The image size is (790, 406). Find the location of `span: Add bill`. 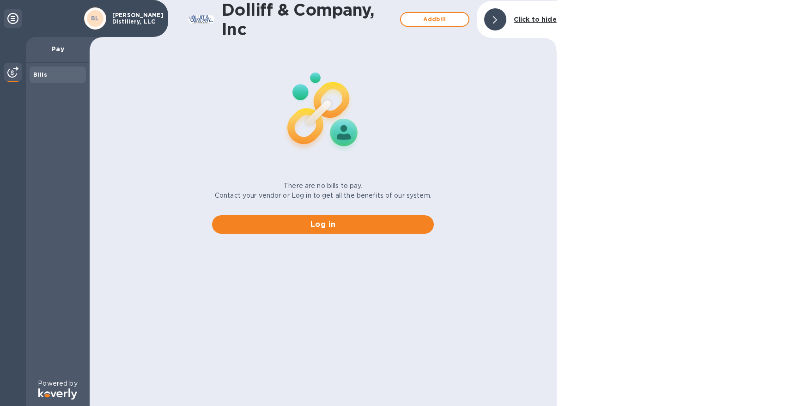

span: Add bill is located at coordinates (435, 19).